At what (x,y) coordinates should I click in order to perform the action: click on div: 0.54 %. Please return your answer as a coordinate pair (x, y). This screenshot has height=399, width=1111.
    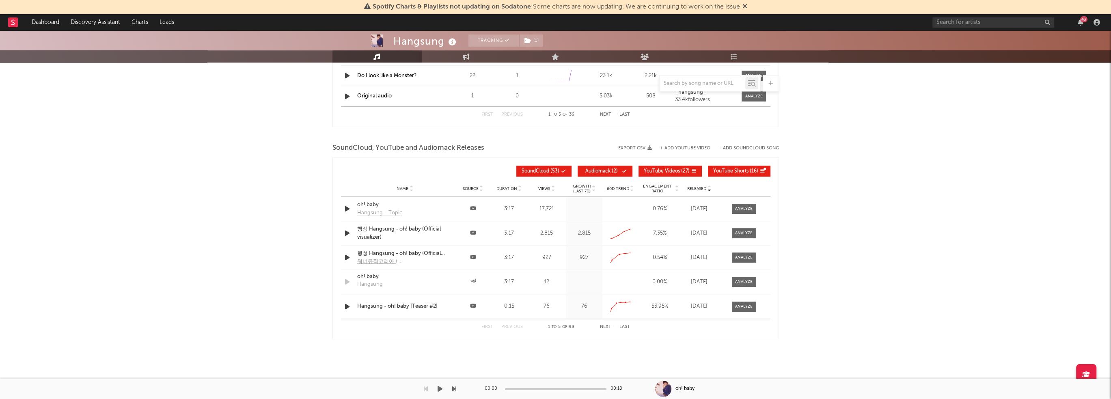
    Looking at the image, I should click on (660, 258).